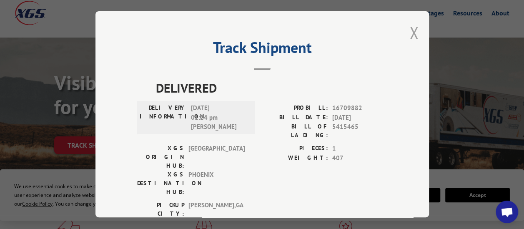 The width and height of the screenshot is (524, 229). Describe the element at coordinates (295, 118) in the screenshot. I see `label: BILL DATE:` at that location.